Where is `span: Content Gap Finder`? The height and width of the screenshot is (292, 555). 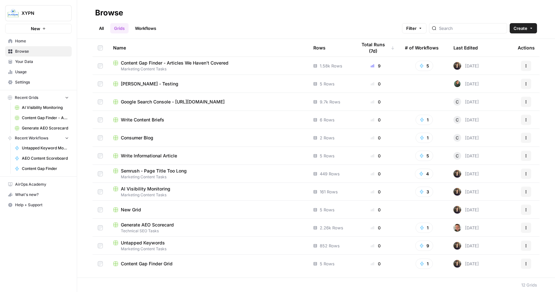 span: Content Gap Finder is located at coordinates (45, 169).